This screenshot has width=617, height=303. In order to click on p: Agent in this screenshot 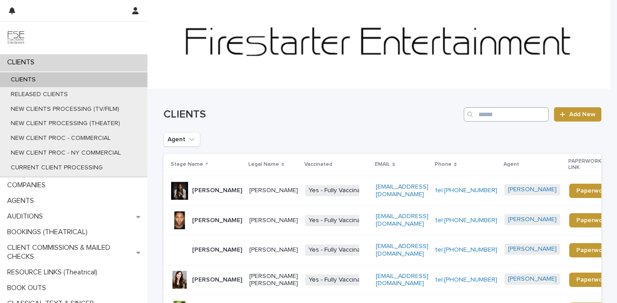, I will do `click(511, 164)`.